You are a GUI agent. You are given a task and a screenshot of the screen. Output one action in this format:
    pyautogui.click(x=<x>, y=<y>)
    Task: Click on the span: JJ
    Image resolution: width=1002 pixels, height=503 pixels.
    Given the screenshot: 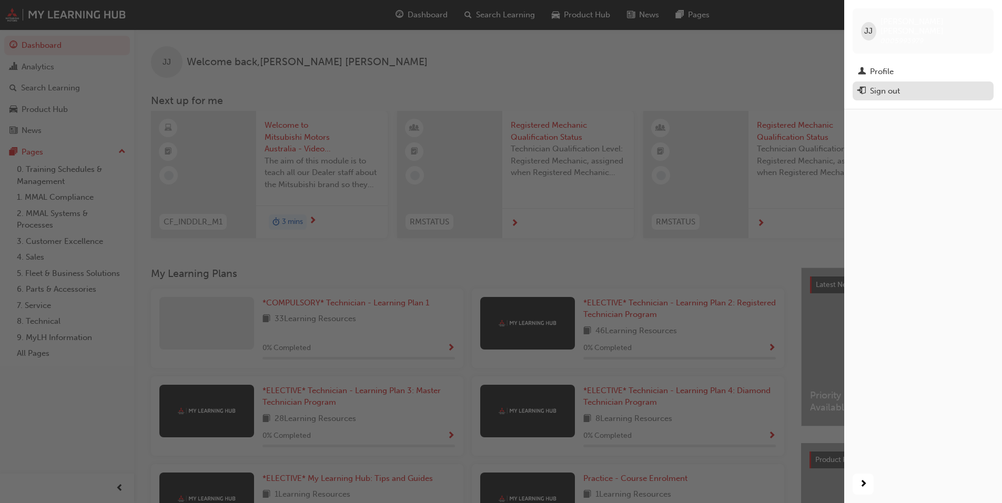 What is the action you would take?
    pyautogui.click(x=868, y=31)
    